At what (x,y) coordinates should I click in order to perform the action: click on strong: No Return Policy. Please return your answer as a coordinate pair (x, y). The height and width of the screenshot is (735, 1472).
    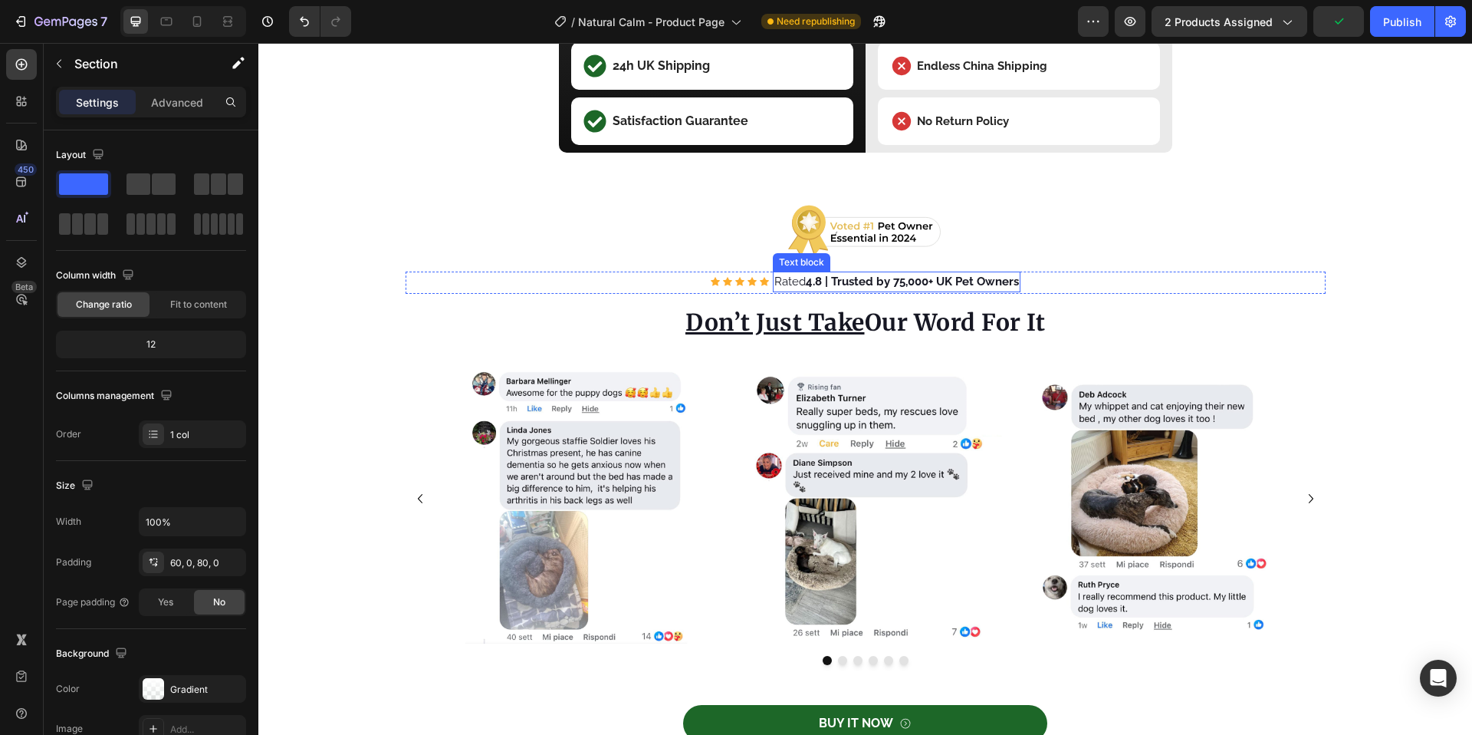
    Looking at the image, I should click on (705, 78).